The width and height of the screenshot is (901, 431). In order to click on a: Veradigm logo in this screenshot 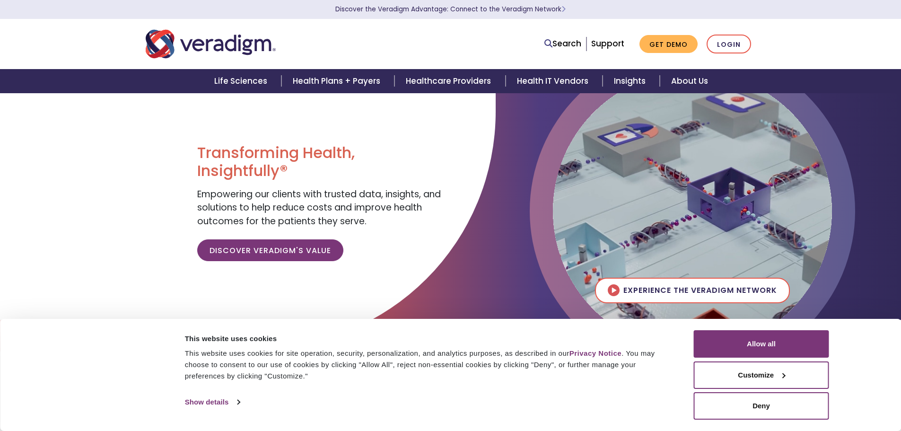, I will do `click(210, 44)`.